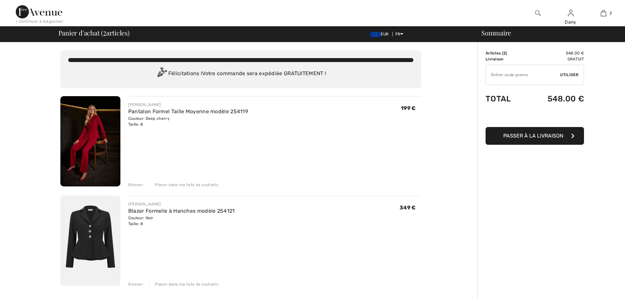 This screenshot has width=625, height=299. What do you see at coordinates (376, 34) in the screenshot?
I see `img: Euro` at bounding box center [376, 34].